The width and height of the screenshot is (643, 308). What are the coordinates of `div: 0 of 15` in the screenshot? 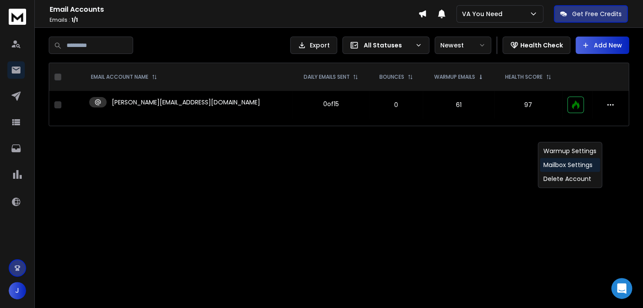 It's located at (331, 104).